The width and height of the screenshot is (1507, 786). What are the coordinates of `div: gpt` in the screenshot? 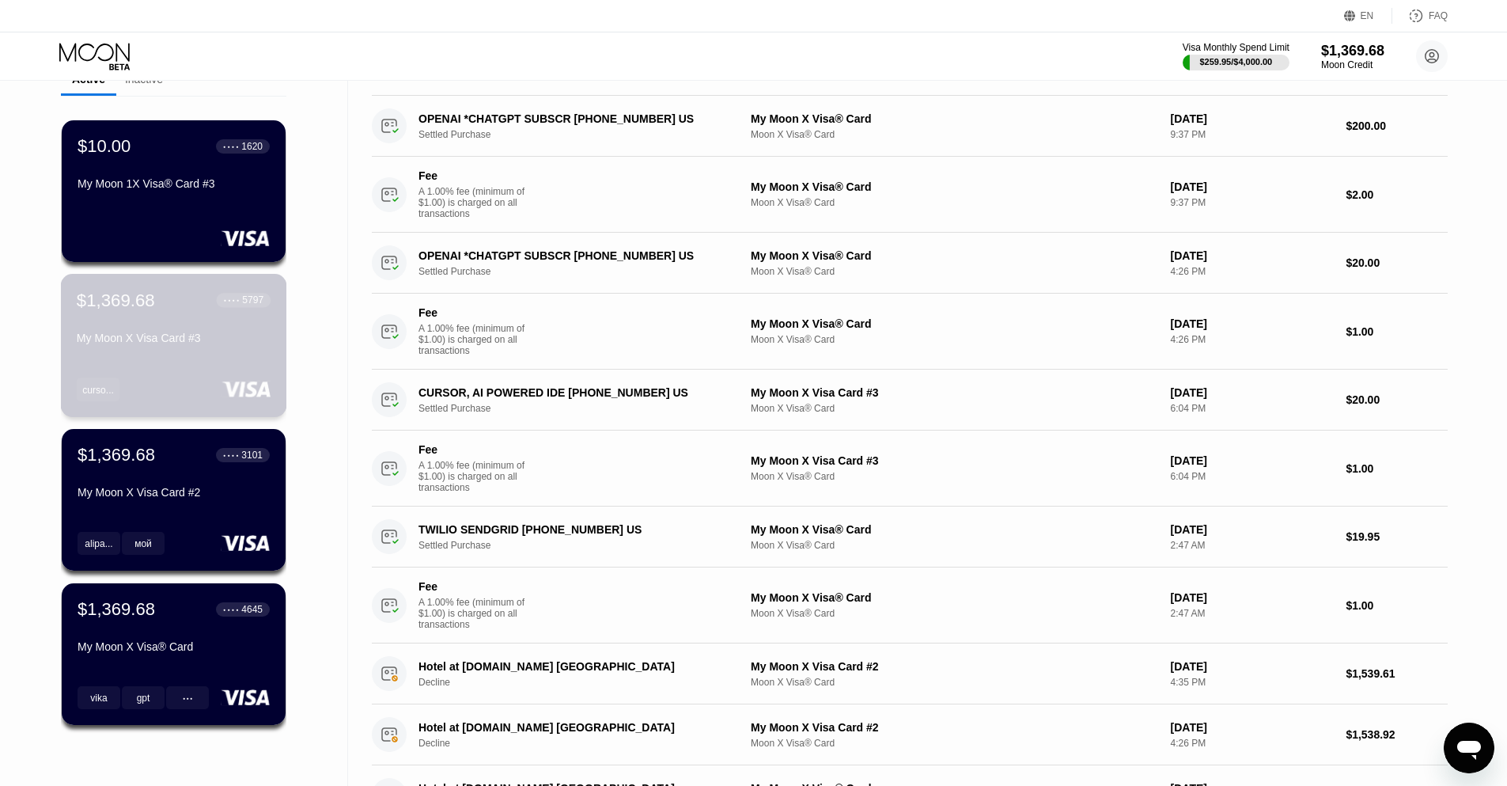 It's located at (143, 697).